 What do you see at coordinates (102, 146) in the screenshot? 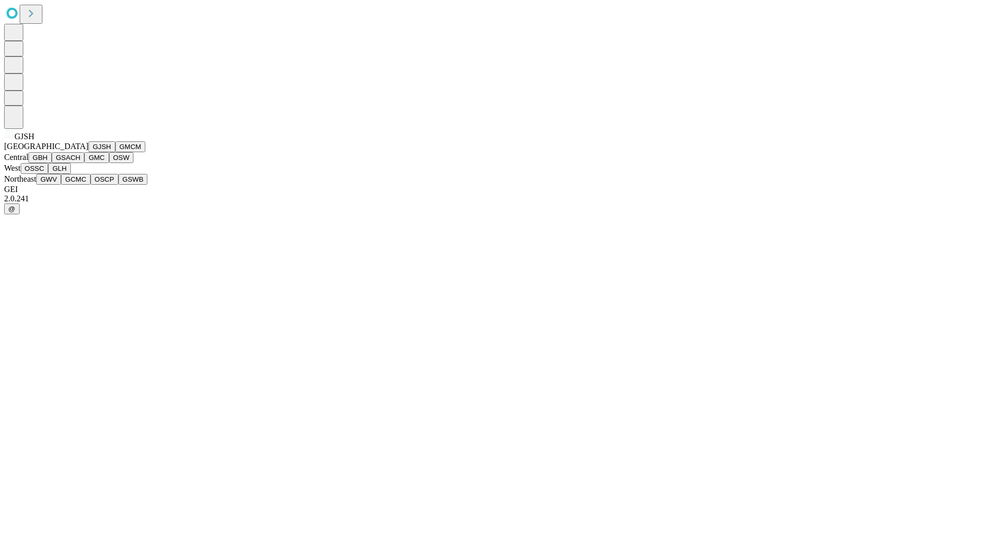
I see `button: GJSH` at bounding box center [102, 146].